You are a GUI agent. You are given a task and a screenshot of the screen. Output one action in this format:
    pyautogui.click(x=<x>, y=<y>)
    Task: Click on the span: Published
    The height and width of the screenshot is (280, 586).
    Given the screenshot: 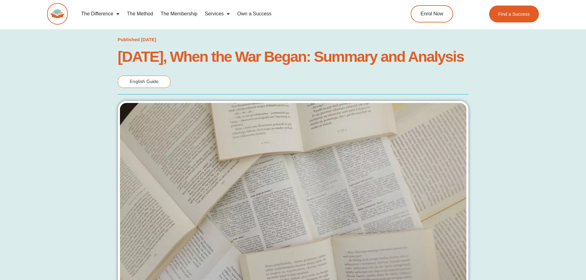 What is the action you would take?
    pyautogui.click(x=129, y=39)
    